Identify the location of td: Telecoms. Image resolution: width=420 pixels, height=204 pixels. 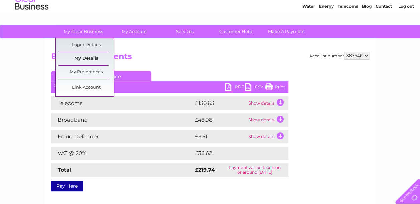
(122, 103).